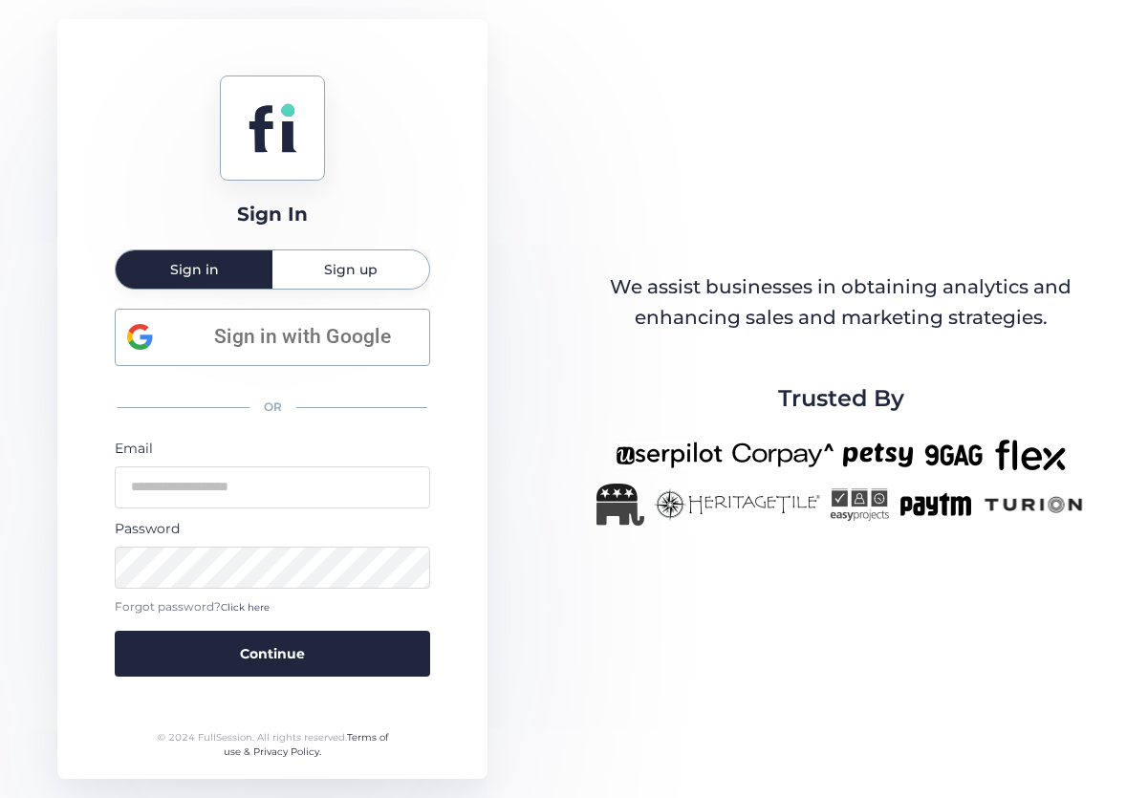  What do you see at coordinates (306, 745) in the screenshot?
I see `a: Terms of use & Privacy Policy.` at bounding box center [306, 745].